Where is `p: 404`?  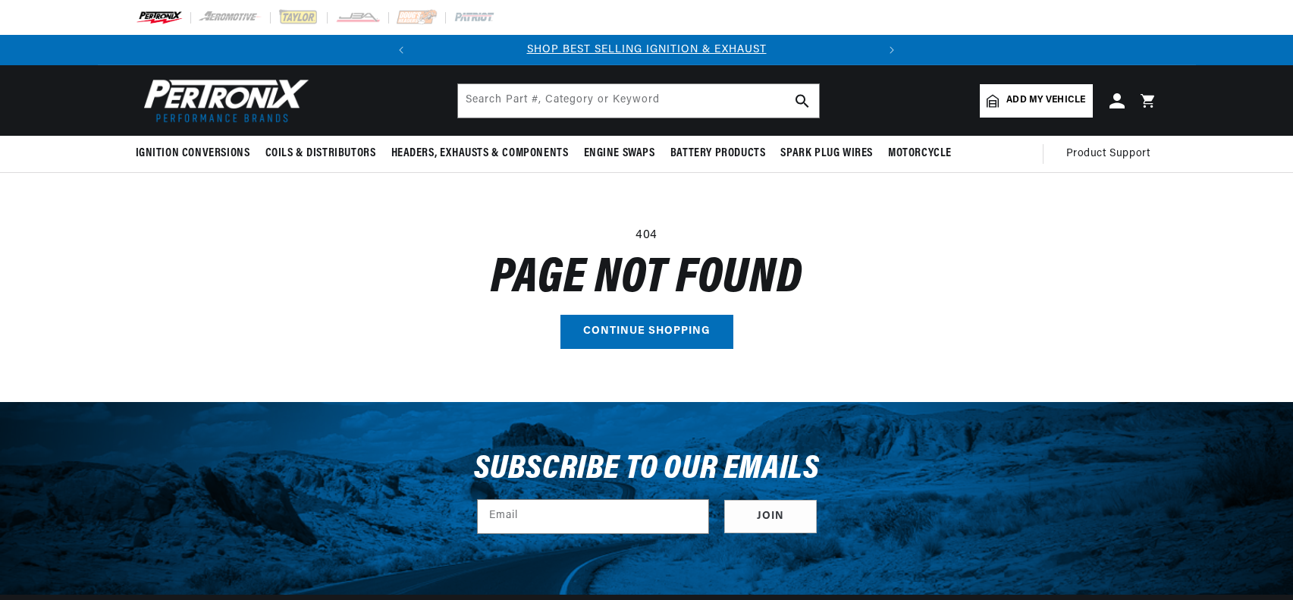 p: 404 is located at coordinates (647, 236).